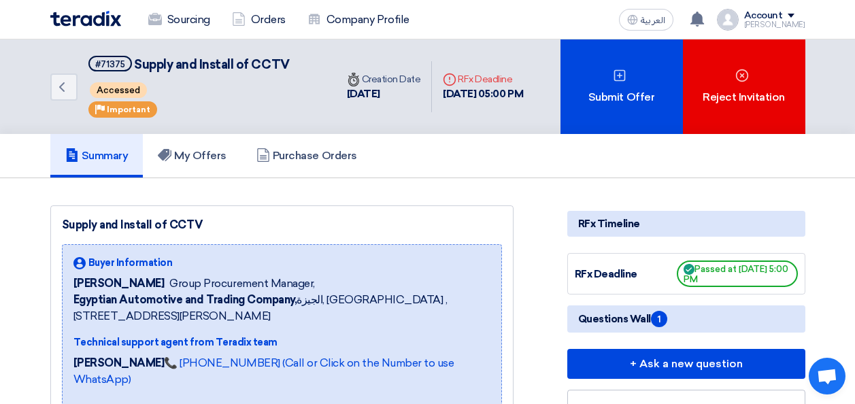 The width and height of the screenshot is (855, 404). Describe the element at coordinates (307, 156) in the screenshot. I see `a: Purchase Orders` at that location.